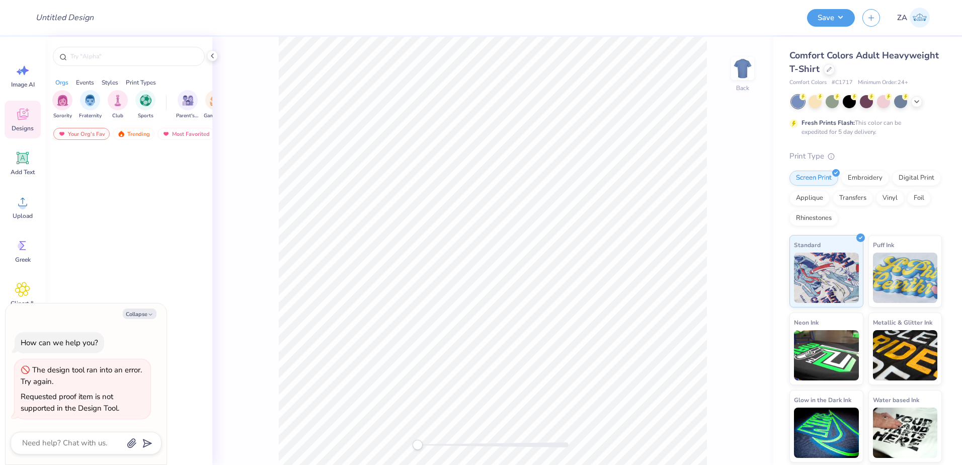 Image resolution: width=962 pixels, height=465 pixels. What do you see at coordinates (145, 116) in the screenshot?
I see `span: Sports` at bounding box center [145, 116].